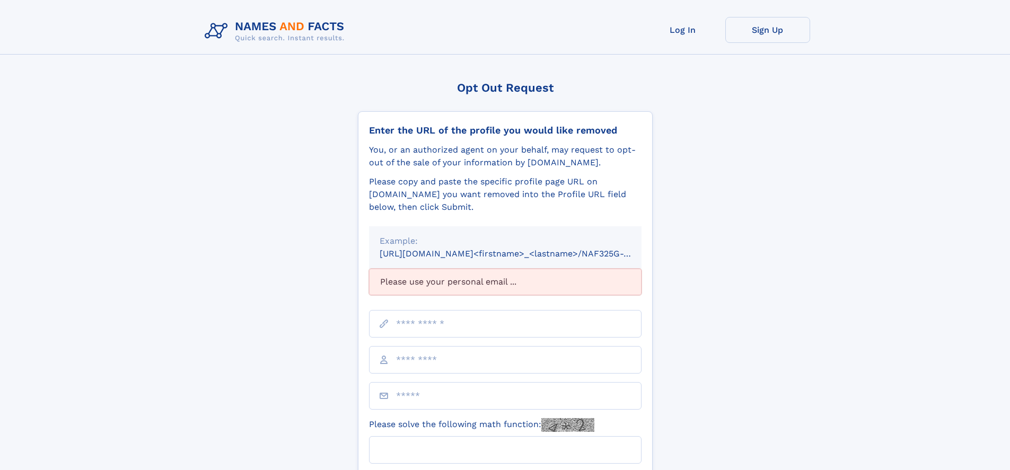  What do you see at coordinates (505, 241) in the screenshot?
I see `div: Example:` at bounding box center [505, 241].